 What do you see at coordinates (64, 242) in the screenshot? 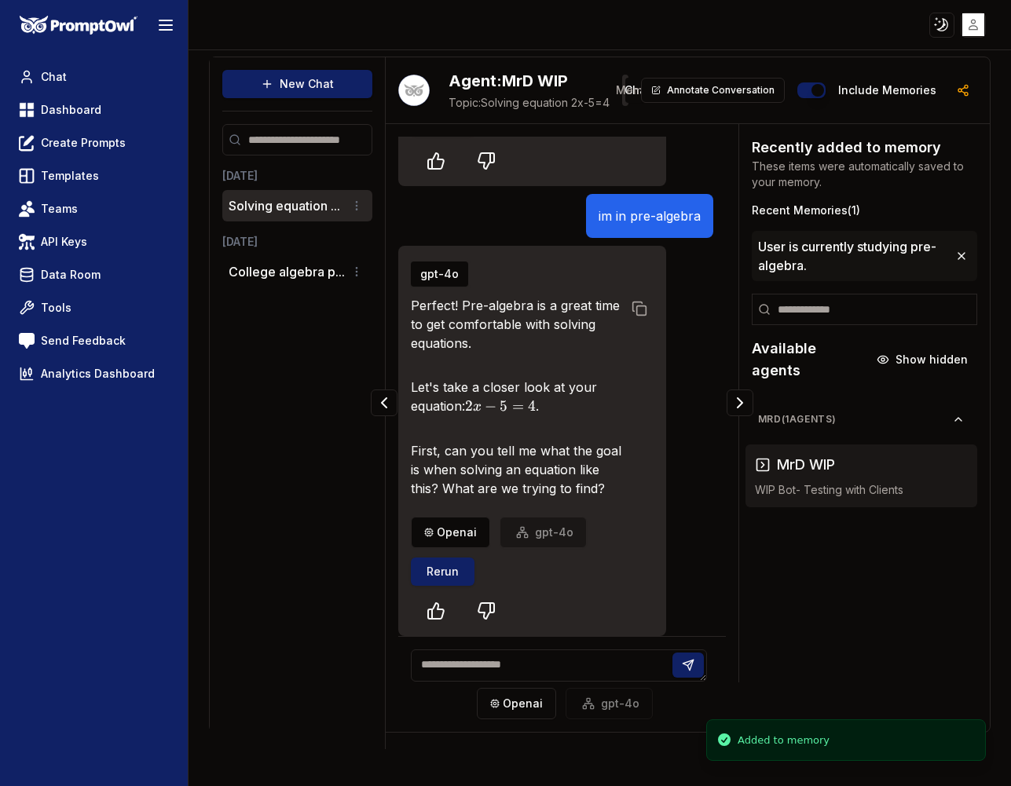
I see `span: API Keys` at bounding box center [64, 242].